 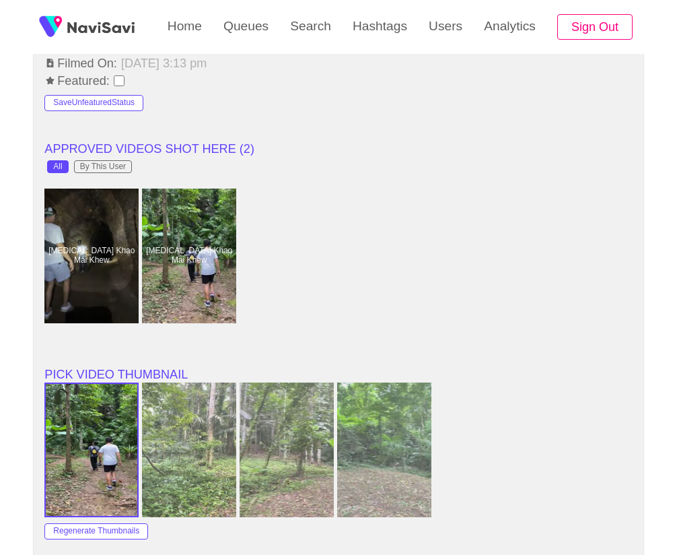 What do you see at coordinates (189, 450) in the screenshot?
I see `img: Tham Khao Mai Khew thumbnail 2` at bounding box center [189, 450].